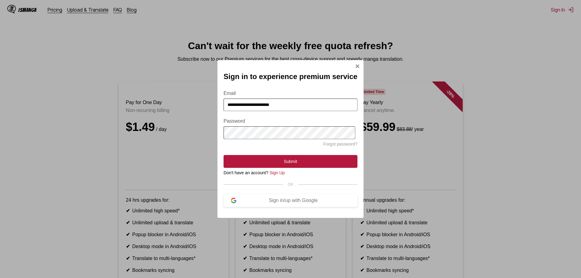 This screenshot has height=278, width=581. I want to click on div: Don't have an account?, so click(291, 173).